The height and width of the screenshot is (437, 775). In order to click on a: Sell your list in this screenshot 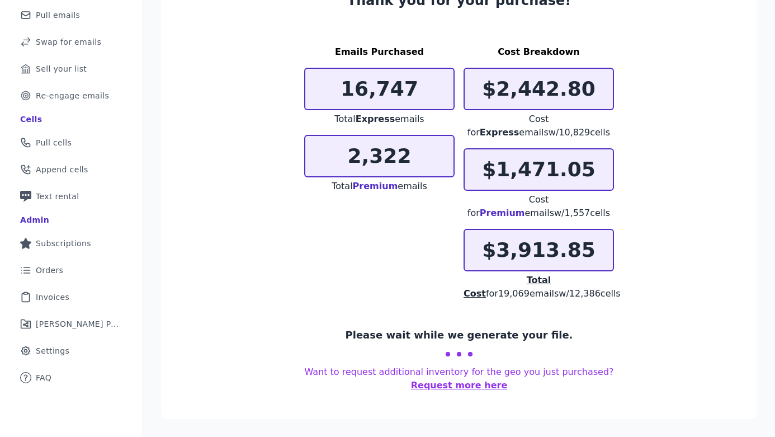, I will do `click(71, 69)`.